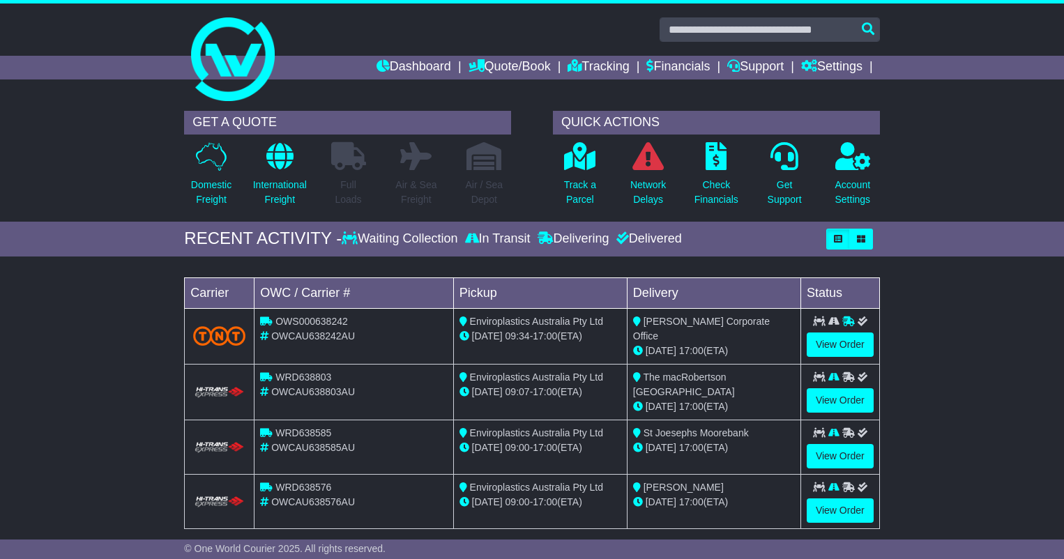 This screenshot has width=1064, height=559. What do you see at coordinates (353, 293) in the screenshot?
I see `td: OWC / Carrier #` at bounding box center [353, 293].